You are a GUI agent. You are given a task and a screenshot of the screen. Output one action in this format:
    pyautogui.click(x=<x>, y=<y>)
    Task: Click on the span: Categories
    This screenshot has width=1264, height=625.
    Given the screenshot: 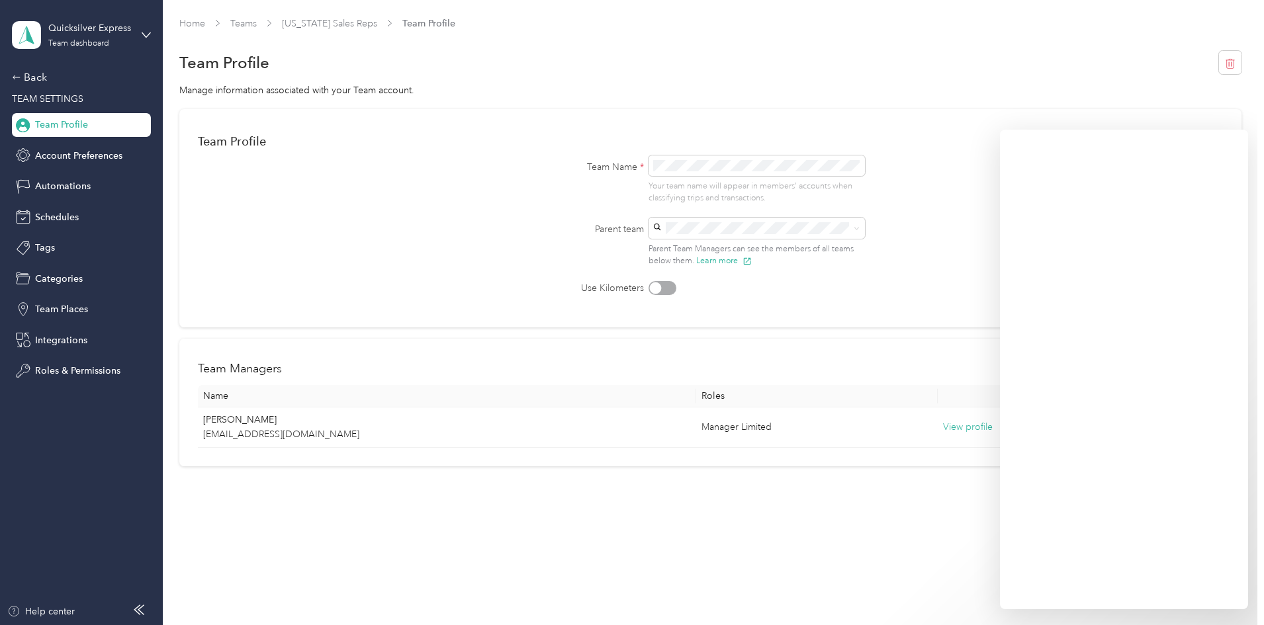 What is the action you would take?
    pyautogui.click(x=59, y=279)
    